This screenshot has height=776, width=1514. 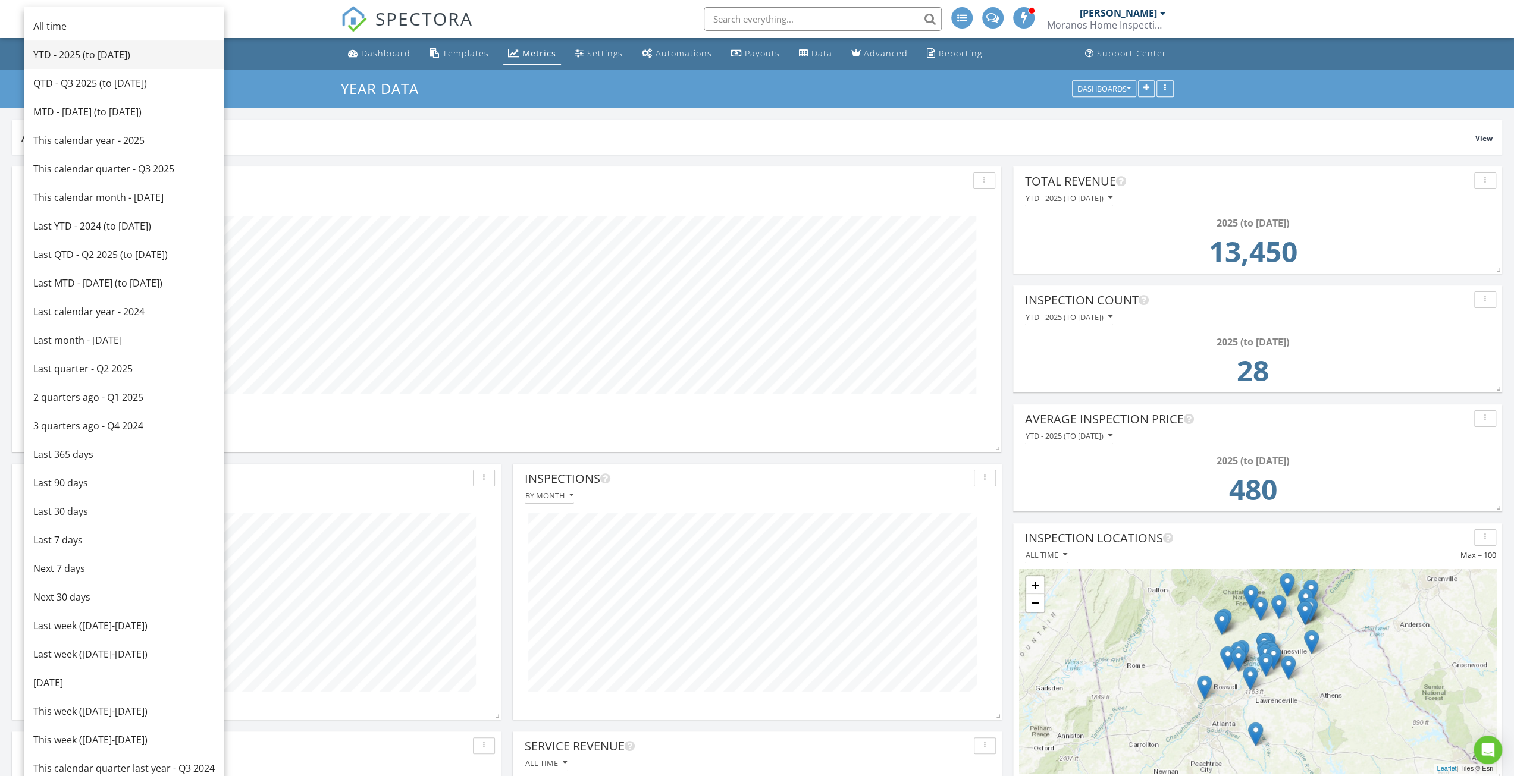 What do you see at coordinates (1247, 181) in the screenshot?
I see `div: Total Revenue` at bounding box center [1247, 181].